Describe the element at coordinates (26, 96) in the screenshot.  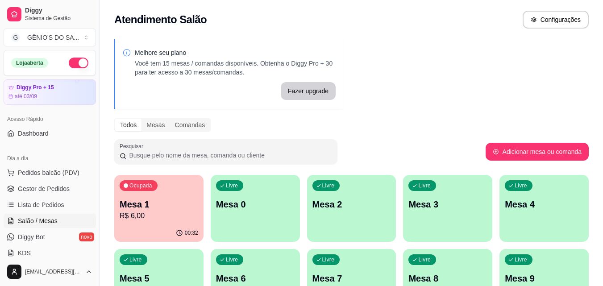
I see `article: até 03/09` at that location.